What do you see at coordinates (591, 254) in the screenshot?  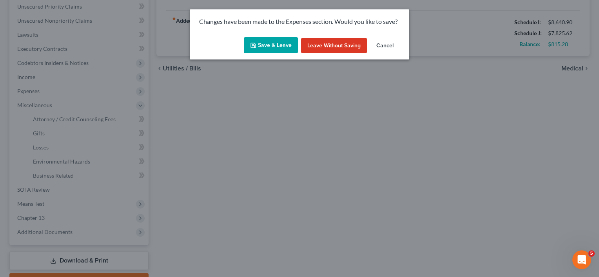 I see `span: 5` at bounding box center [591, 254].